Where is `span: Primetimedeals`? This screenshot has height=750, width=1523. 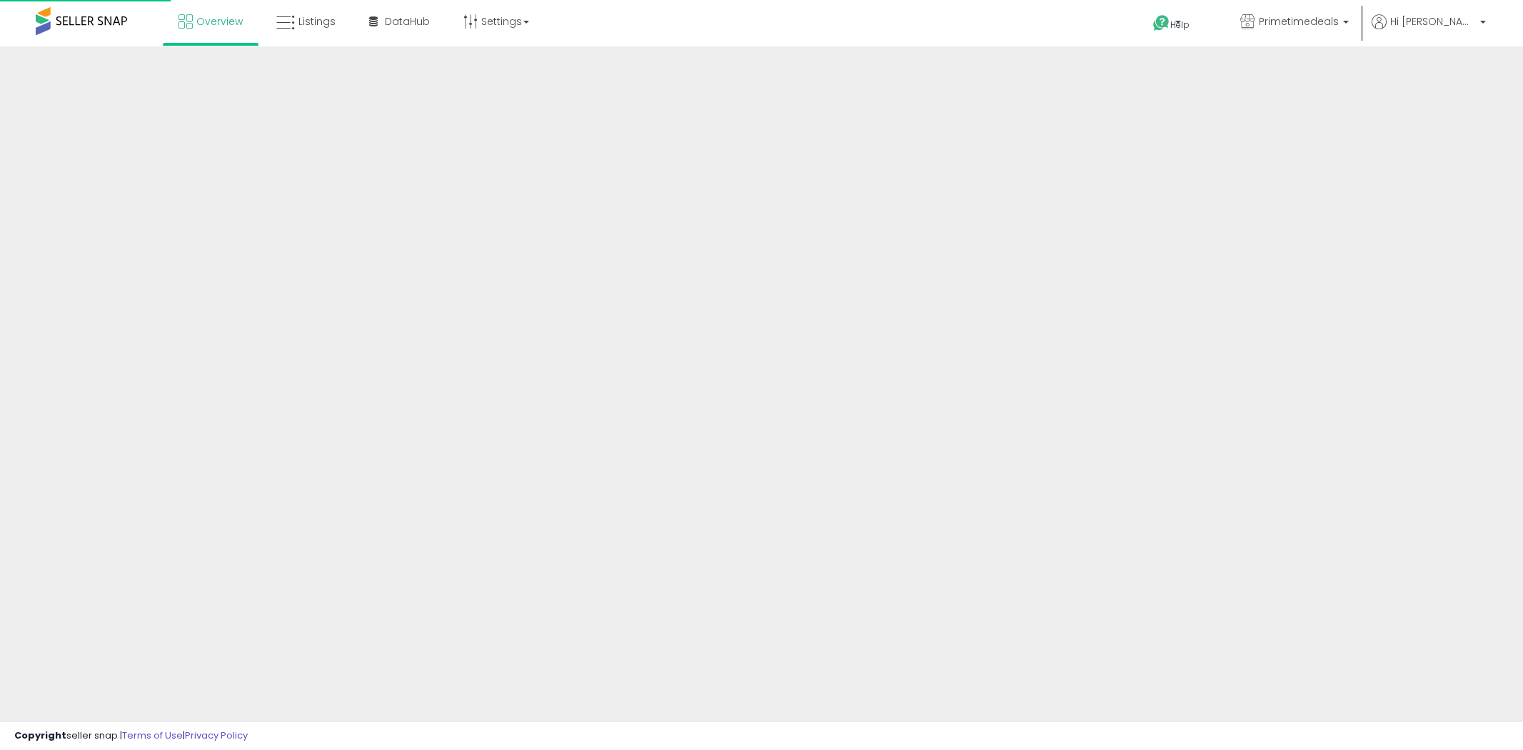 span: Primetimedeals is located at coordinates (1299, 21).